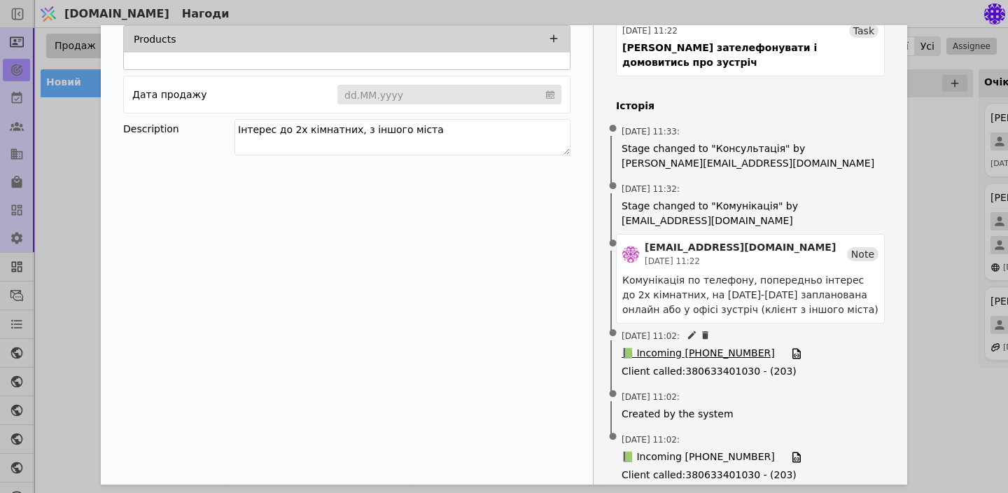 Image resolution: width=1008 pixels, height=493 pixels. Describe the element at coordinates (751, 414) in the screenshot. I see `span: Created by the system` at that location.